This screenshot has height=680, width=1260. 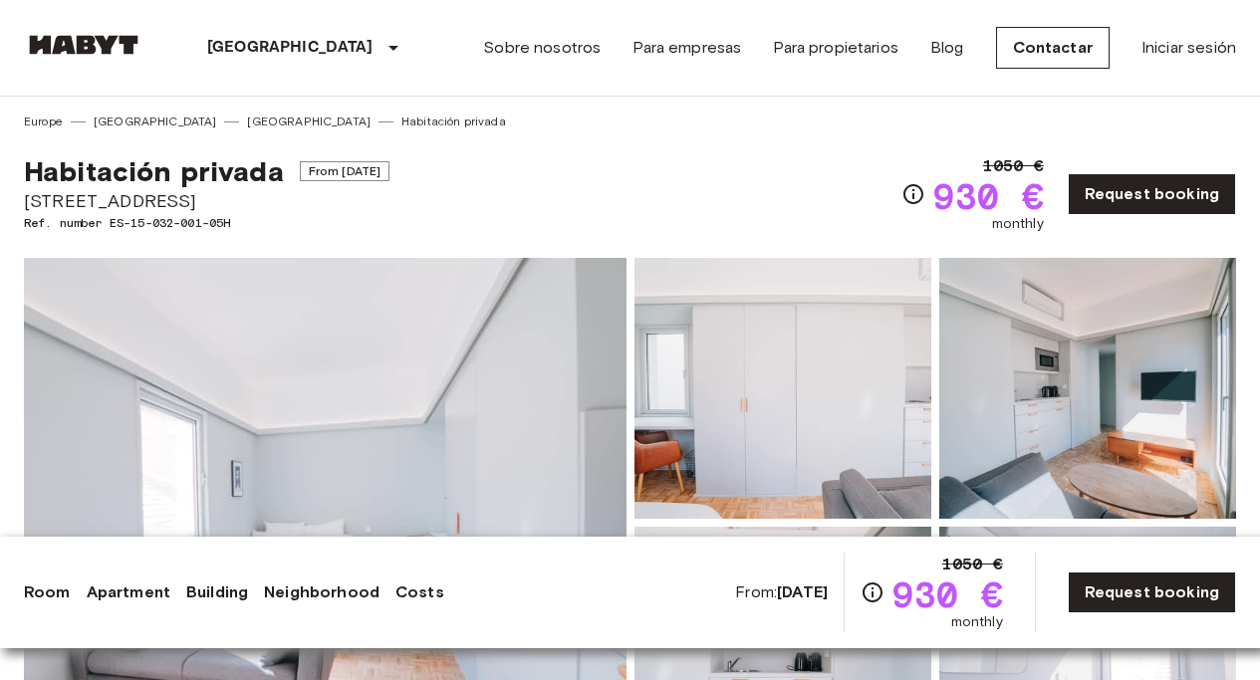 What do you see at coordinates (128, 593) in the screenshot?
I see `a: Apartment` at bounding box center [128, 593].